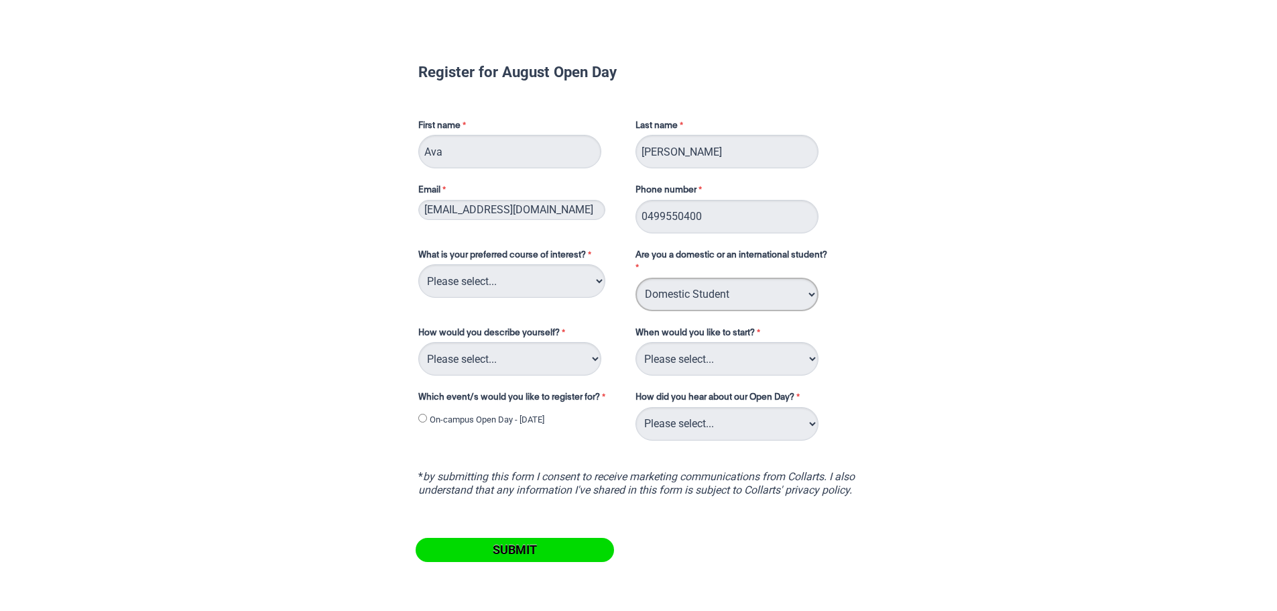  What do you see at coordinates (639, 72) in the screenshot?
I see `h1: Register for August Open Day` at bounding box center [639, 72].